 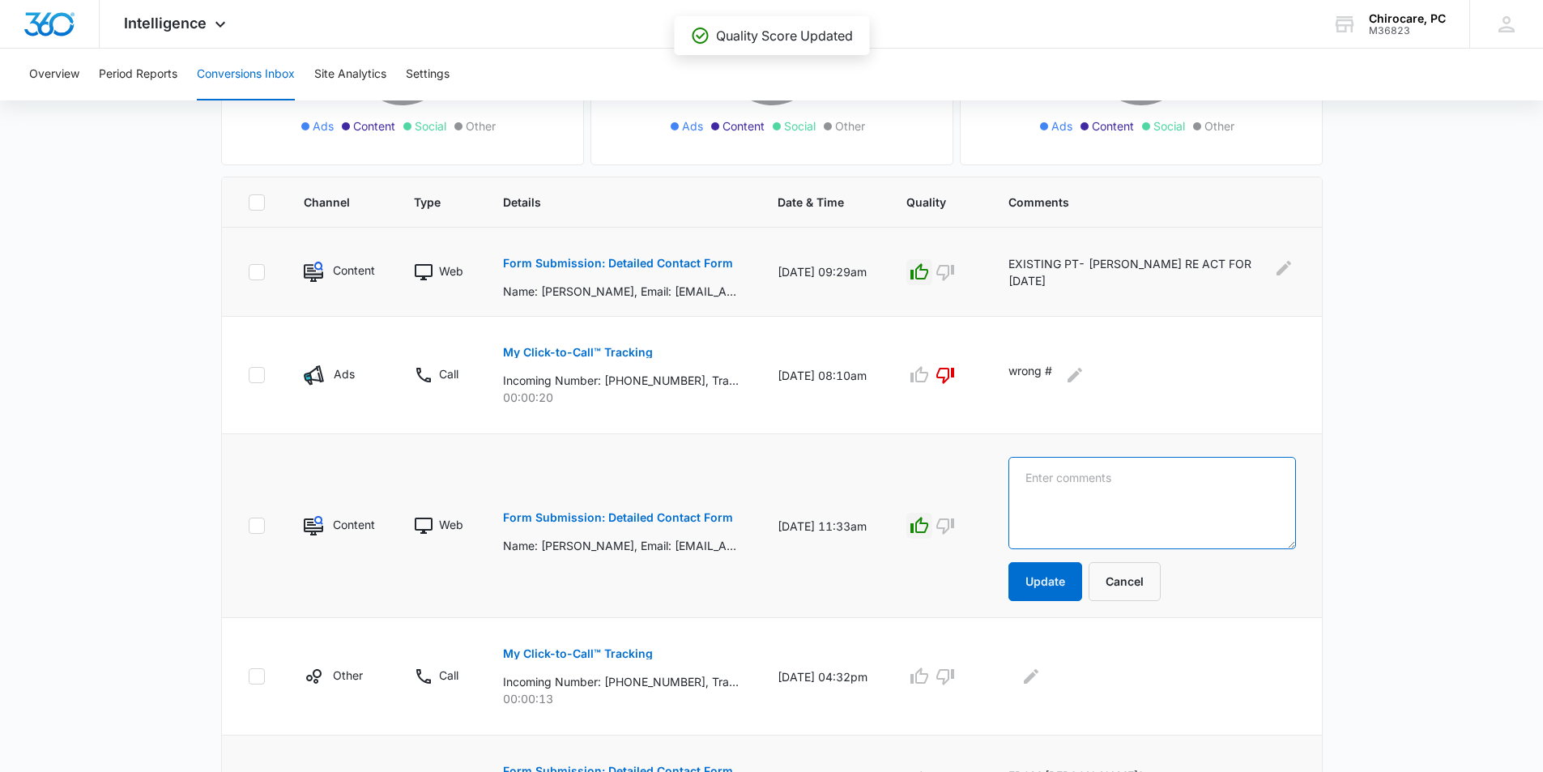 I want to click on span: Channel, so click(x=327, y=202).